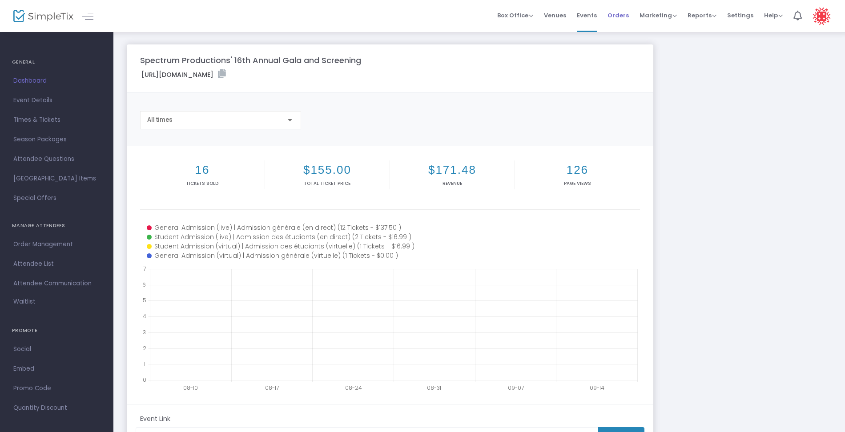 Image resolution: width=845 pixels, height=432 pixels. What do you see at coordinates (452, 170) in the screenshot?
I see `h2: $171.48` at bounding box center [452, 170].